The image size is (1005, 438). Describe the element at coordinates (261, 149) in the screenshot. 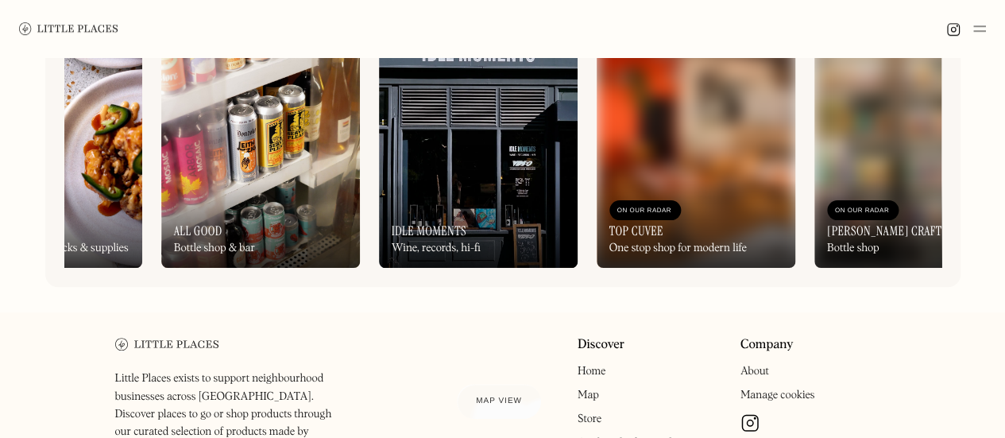

I see `a: All GoodBottle shop & bar` at that location.